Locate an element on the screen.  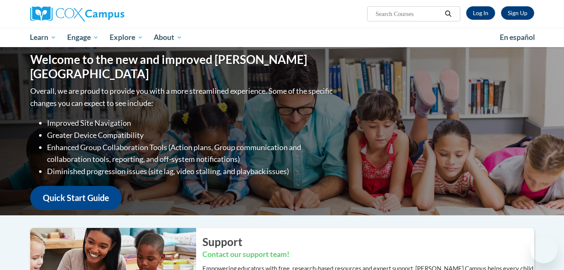
h3: Contact our support team! is located at coordinates (368, 254).